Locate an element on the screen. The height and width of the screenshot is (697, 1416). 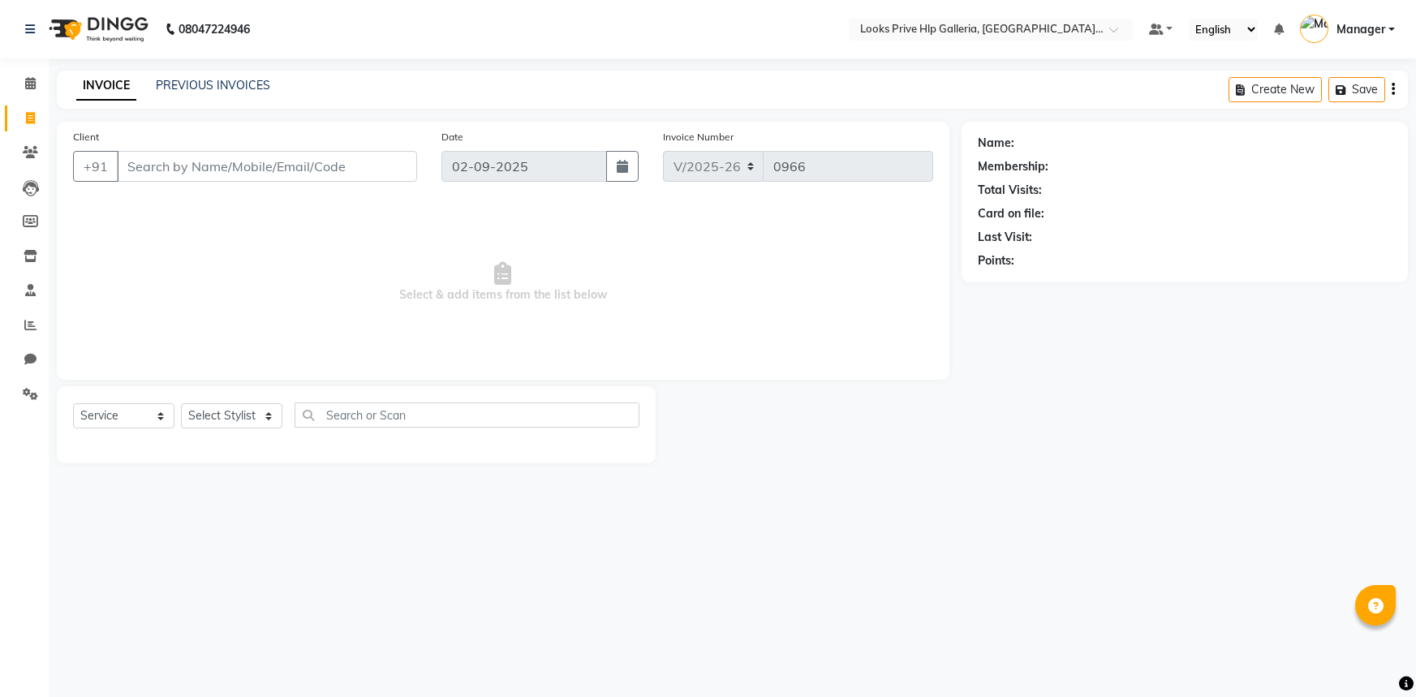
label: Client is located at coordinates (86, 137).